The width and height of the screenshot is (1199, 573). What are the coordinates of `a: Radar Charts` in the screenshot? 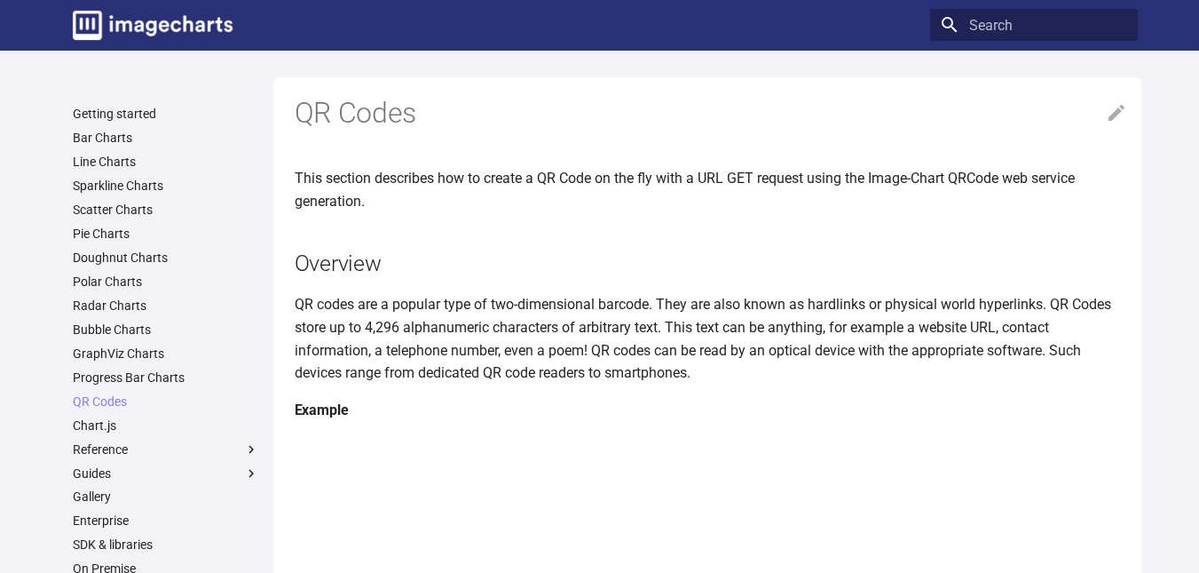 It's located at (166, 305).